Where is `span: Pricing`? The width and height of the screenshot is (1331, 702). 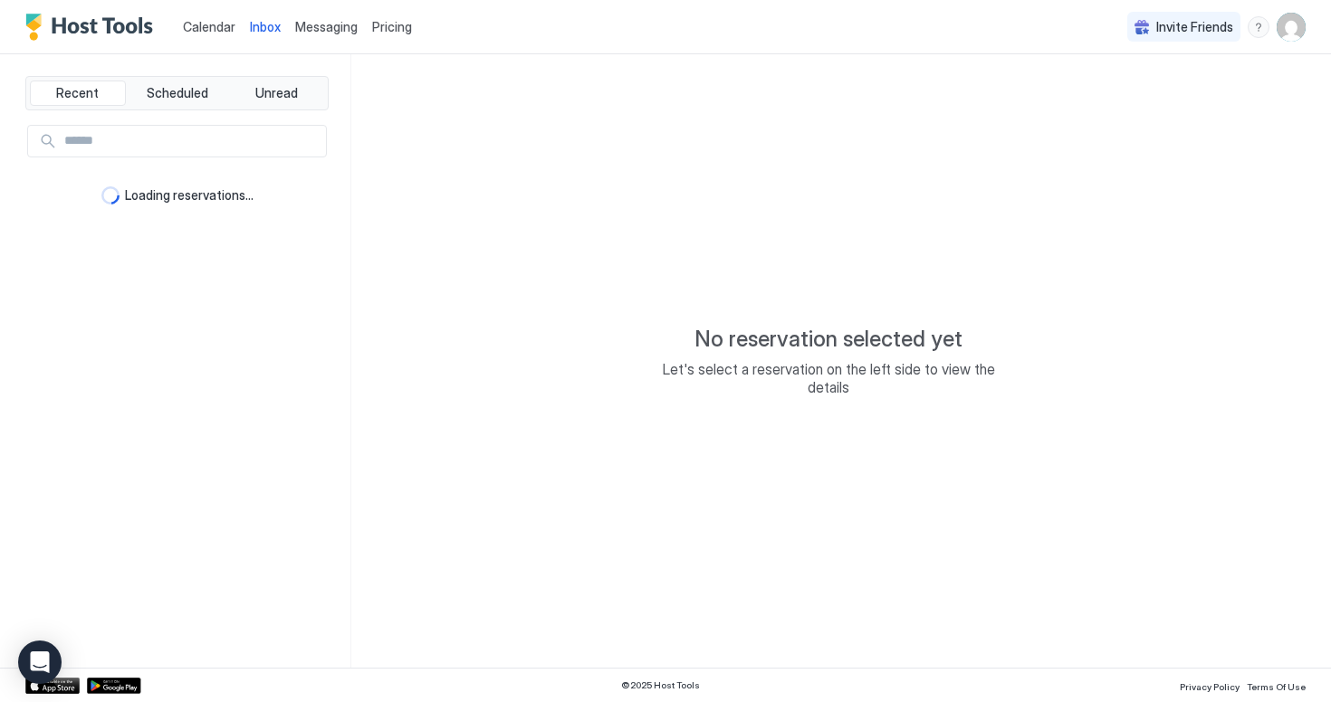
span: Pricing is located at coordinates (392, 27).